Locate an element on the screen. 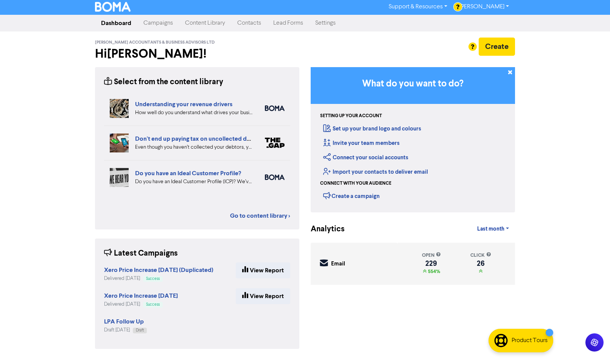  h3: What do you want to do? is located at coordinates (413, 84).